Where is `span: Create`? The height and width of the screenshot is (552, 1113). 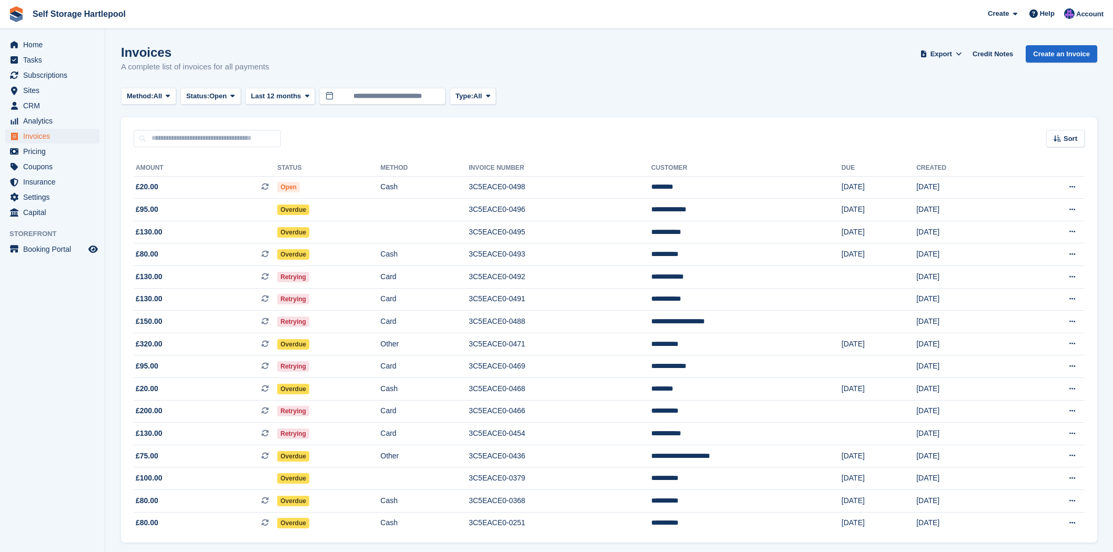
span: Create is located at coordinates (999, 14).